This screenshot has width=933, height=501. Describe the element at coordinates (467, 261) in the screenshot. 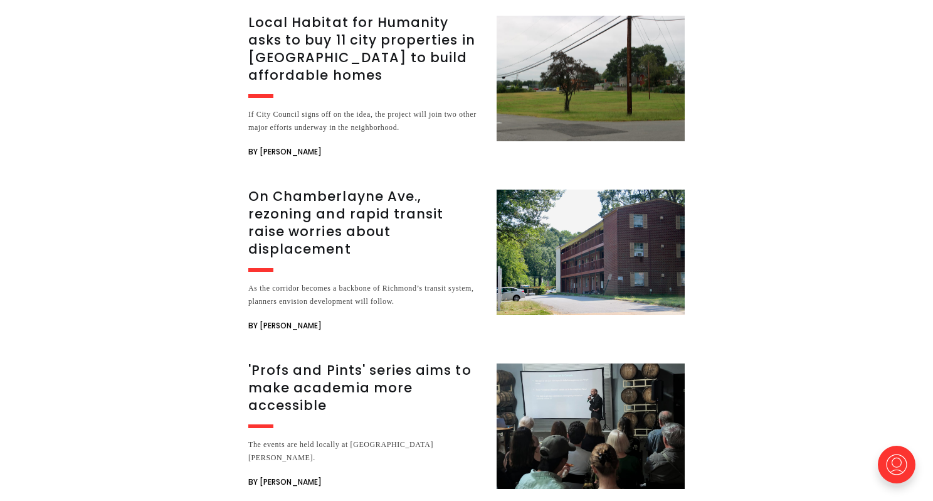

I see `a: On Chamberlayne Ave., rezoning and rapid transit raise worries about displacement As the corridor...` at that location.